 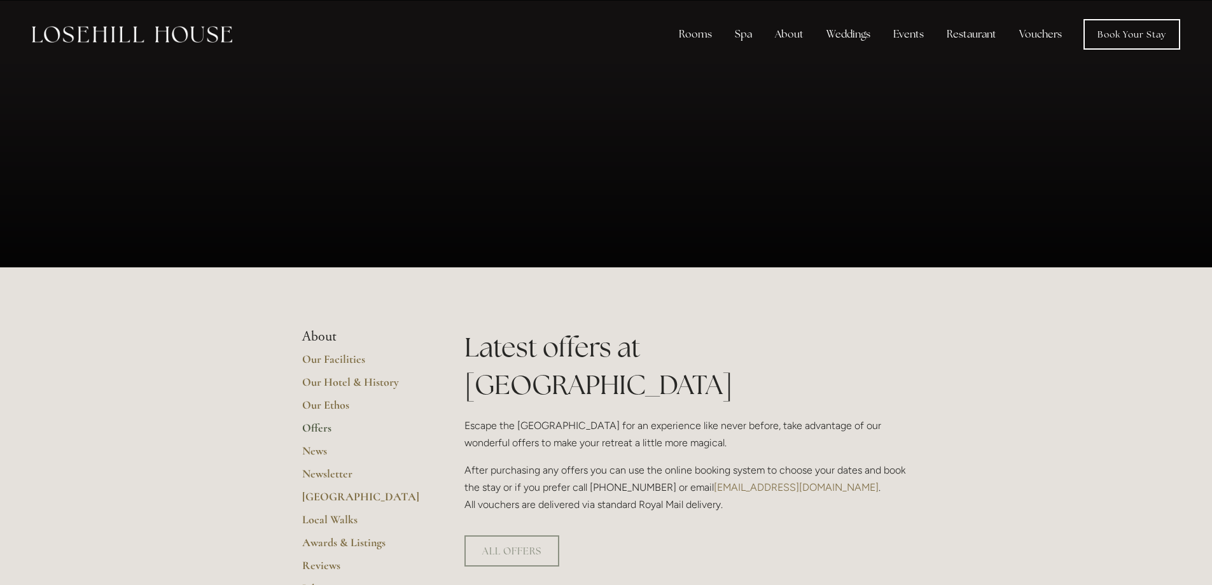 What do you see at coordinates (363, 523) in the screenshot?
I see `a: Local Walks` at bounding box center [363, 523].